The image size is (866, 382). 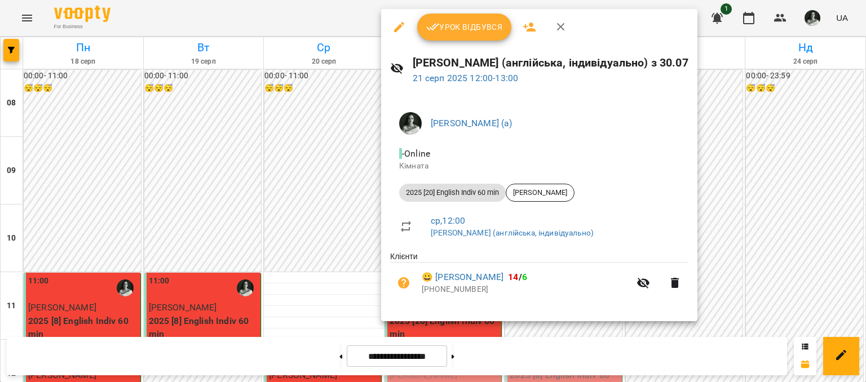 I want to click on img: cdfe8070fd8d32b0b250b072b9a46113.JPG, so click(x=410, y=123).